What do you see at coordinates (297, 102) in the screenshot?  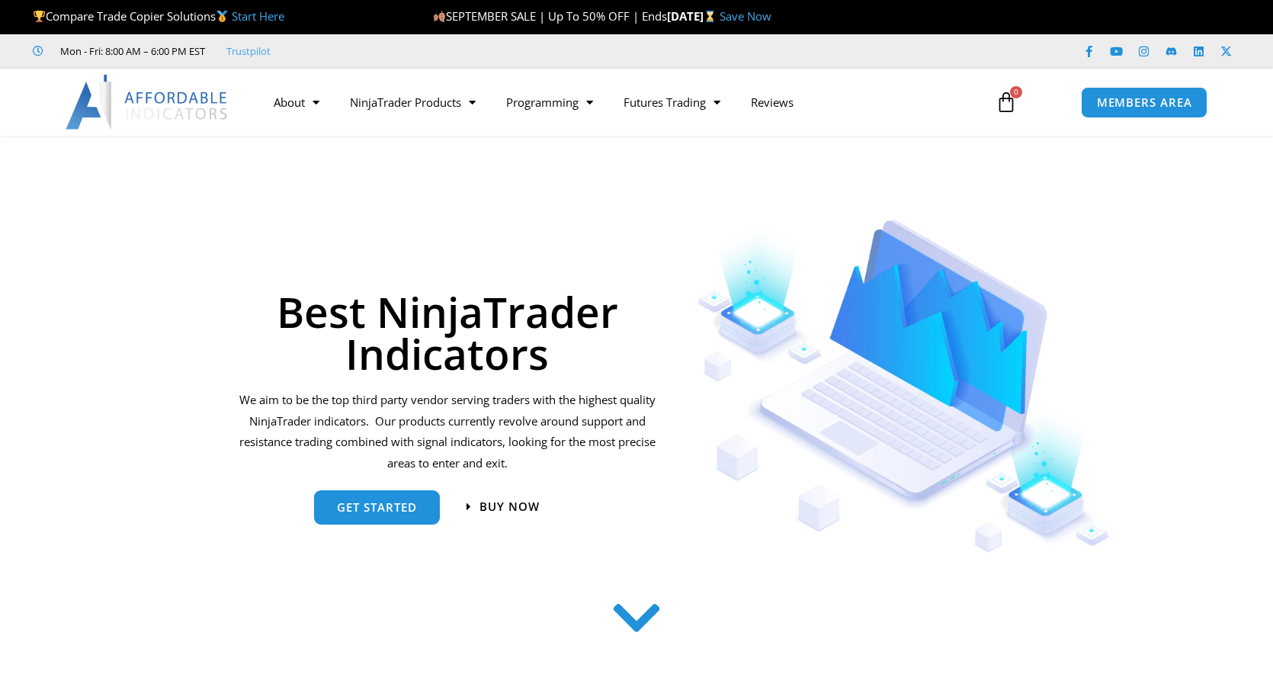 I see `a: About` at bounding box center [297, 102].